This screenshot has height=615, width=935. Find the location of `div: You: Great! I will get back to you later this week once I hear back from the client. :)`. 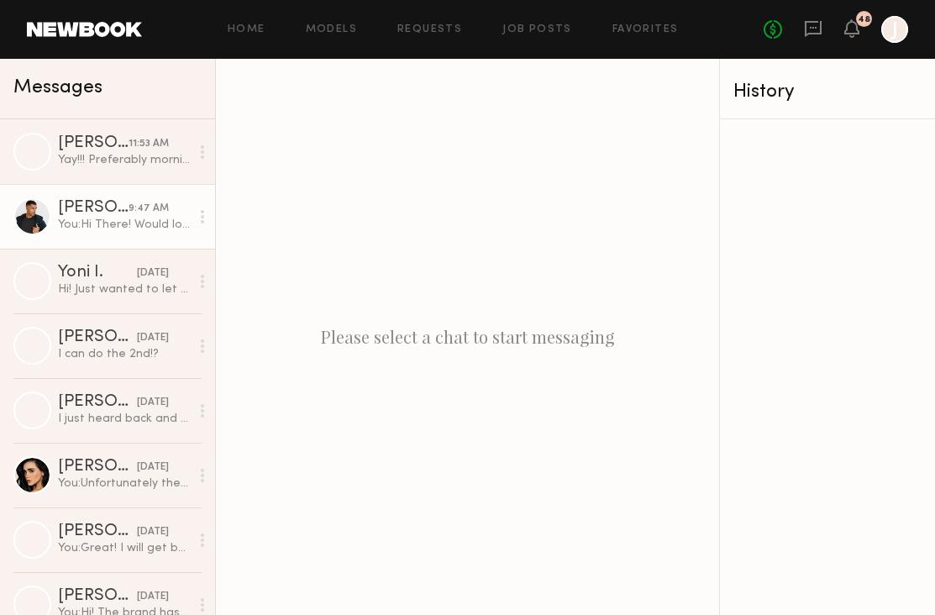

div: You: Great! I will get back to you later this week once I hear back from the client. :) is located at coordinates (123, 548).